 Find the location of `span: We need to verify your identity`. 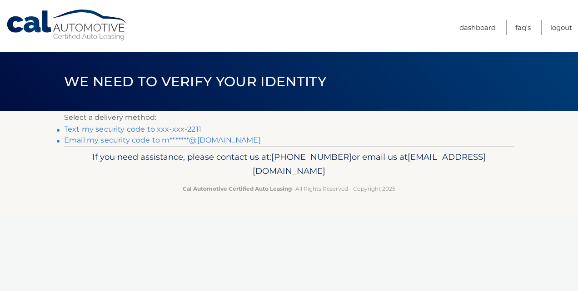

span: We need to verify your identity is located at coordinates (195, 81).